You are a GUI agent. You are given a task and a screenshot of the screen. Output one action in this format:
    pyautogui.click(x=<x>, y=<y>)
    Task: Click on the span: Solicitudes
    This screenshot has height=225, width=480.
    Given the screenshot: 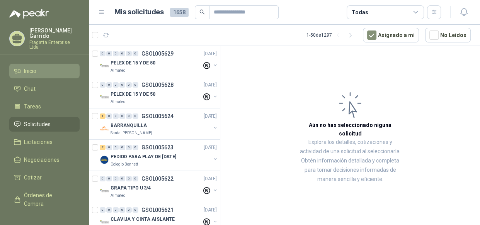 What is the action you would take?
    pyautogui.click(x=37, y=125)
    